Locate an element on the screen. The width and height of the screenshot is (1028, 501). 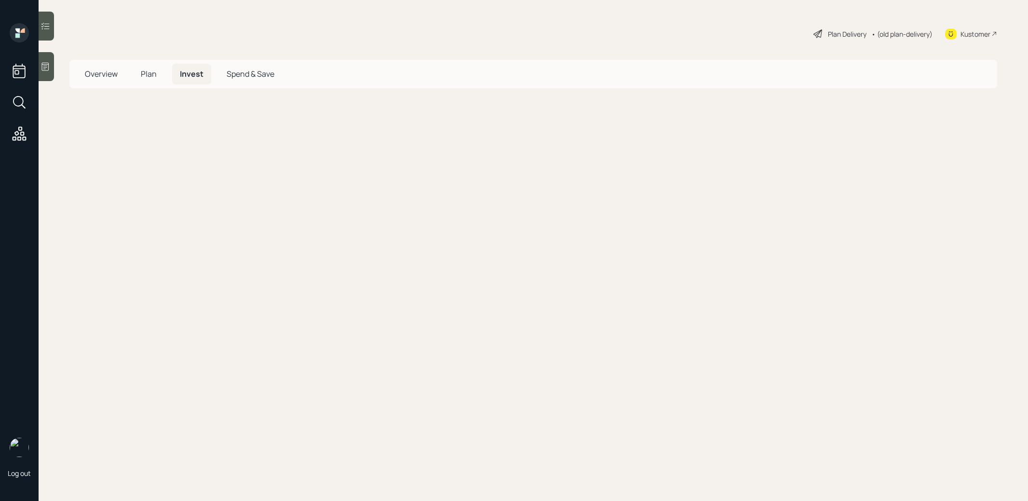
span: Invest is located at coordinates (191, 74).